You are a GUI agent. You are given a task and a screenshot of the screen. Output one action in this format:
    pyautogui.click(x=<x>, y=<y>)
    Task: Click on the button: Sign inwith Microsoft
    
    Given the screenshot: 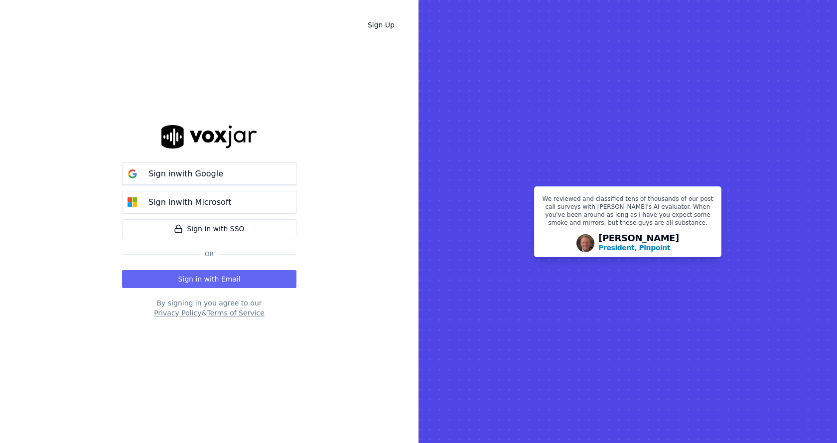 What is the action you would take?
    pyautogui.click(x=209, y=202)
    